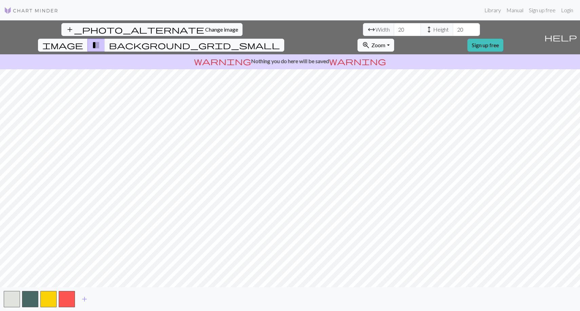 The image size is (580, 311). I want to click on button: Change image, so click(152, 30).